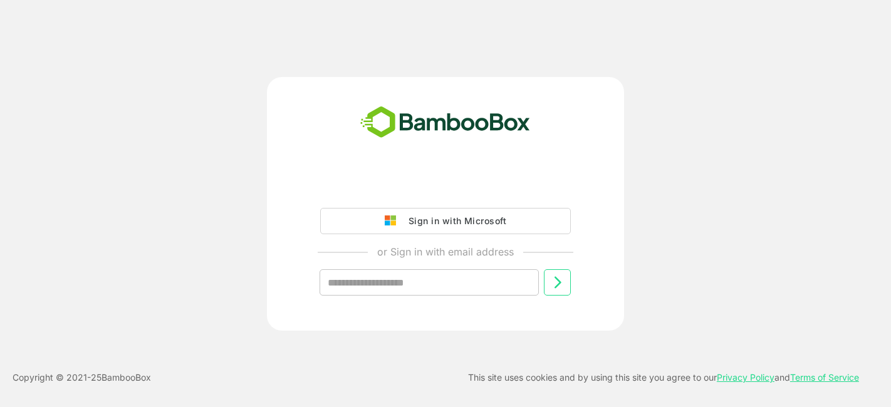  Describe the element at coordinates (393, 221) in the screenshot. I see `img: google` at that location.